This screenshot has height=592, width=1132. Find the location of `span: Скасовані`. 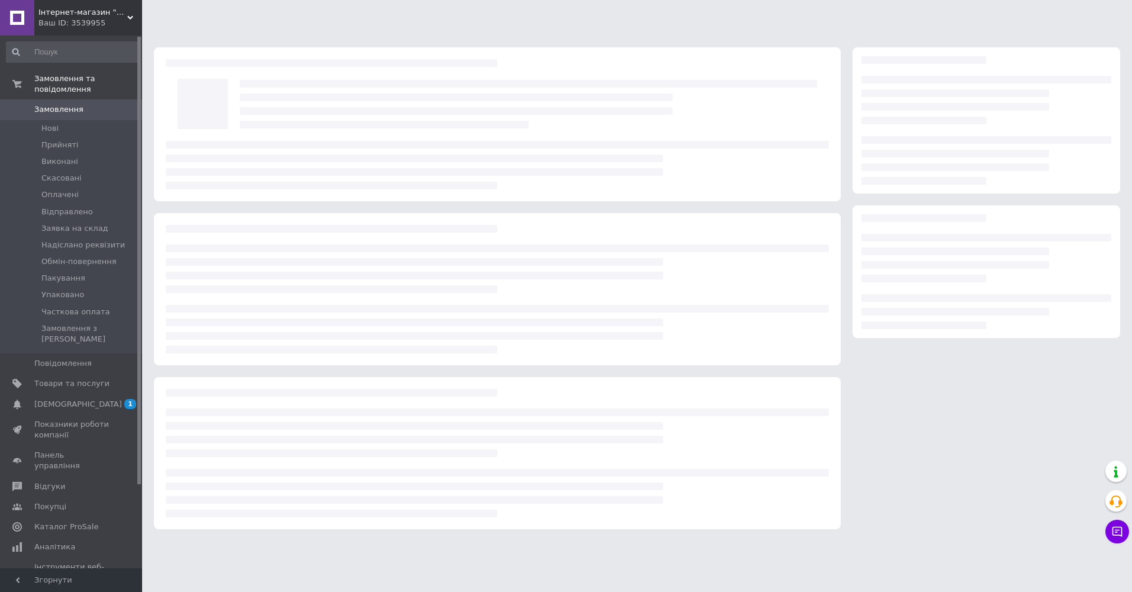

span: Скасовані is located at coordinates (62, 178).